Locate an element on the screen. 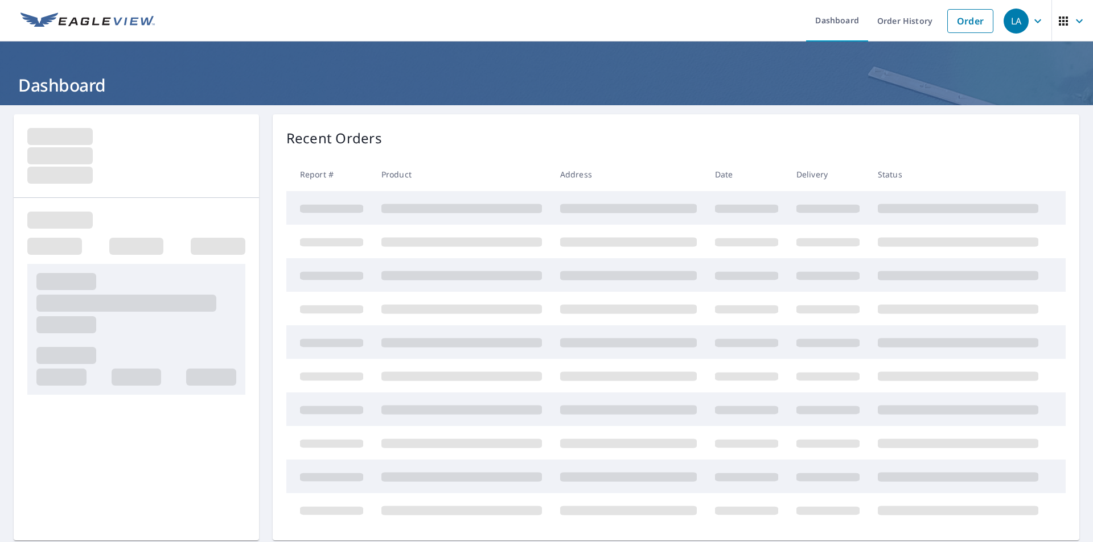  th: Address is located at coordinates (628, 174).